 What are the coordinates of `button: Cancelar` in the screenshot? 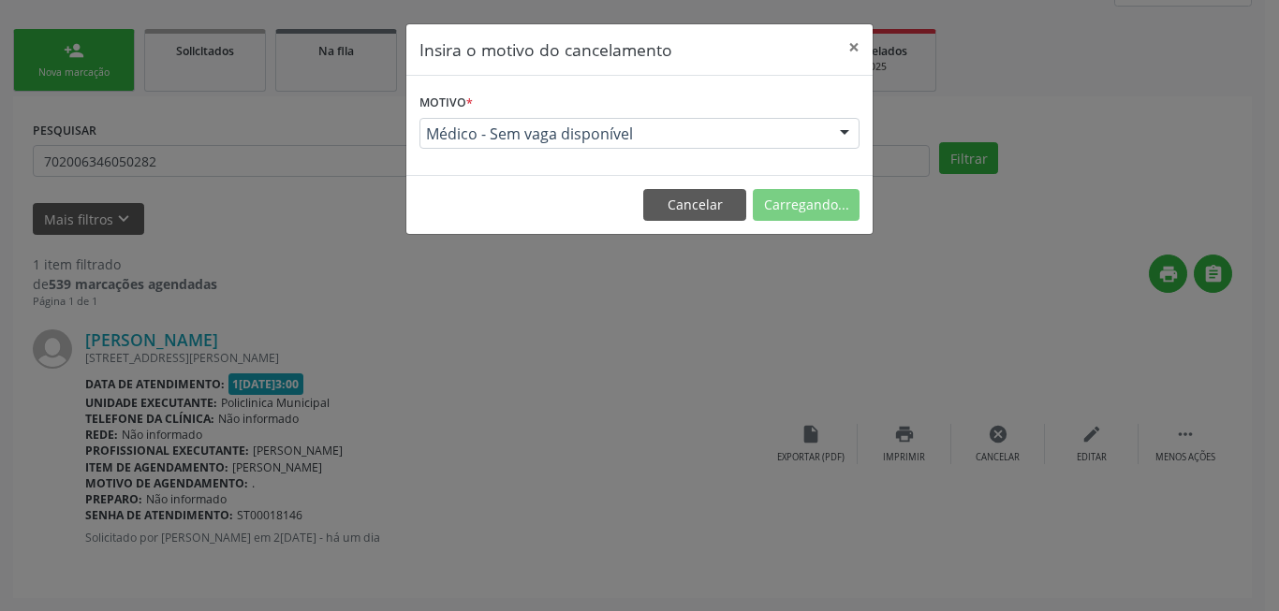 It's located at (695, 205).